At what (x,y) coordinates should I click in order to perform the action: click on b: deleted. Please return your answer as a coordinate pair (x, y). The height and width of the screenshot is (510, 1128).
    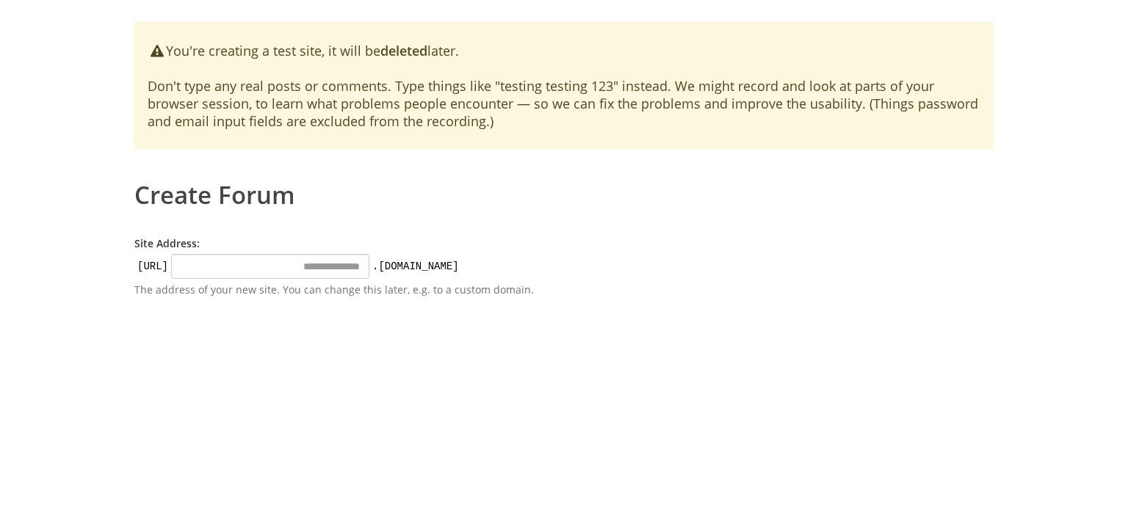
    Looking at the image, I should click on (404, 51).